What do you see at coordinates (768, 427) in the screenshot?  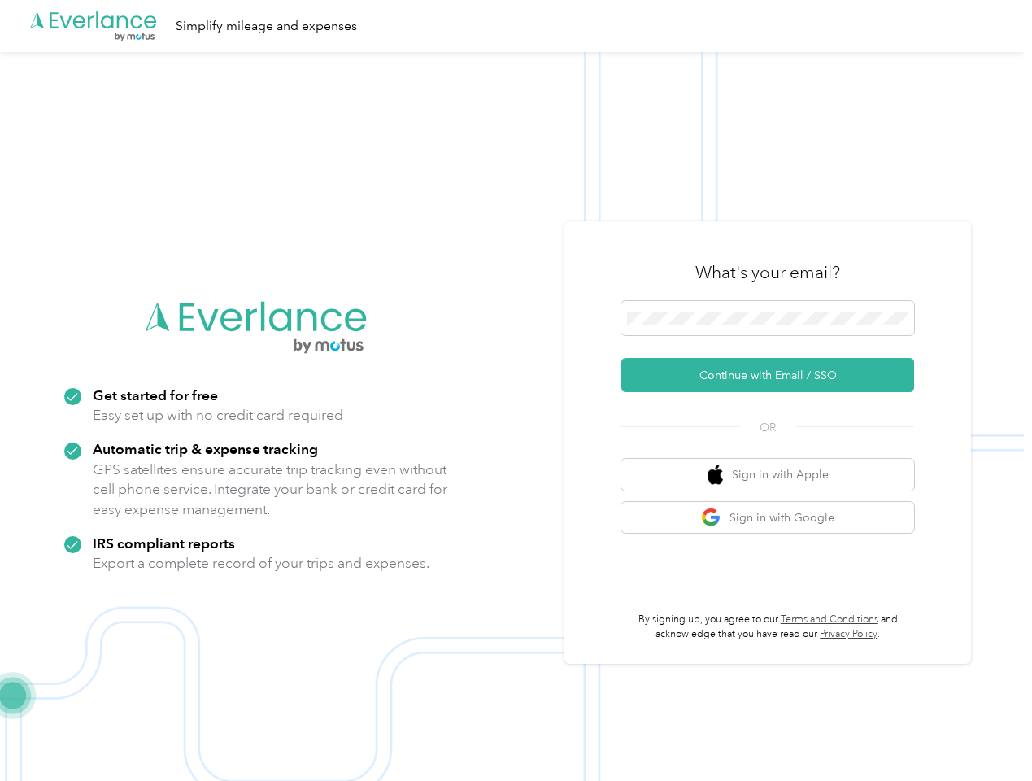 I see `span: OR` at bounding box center [768, 427].